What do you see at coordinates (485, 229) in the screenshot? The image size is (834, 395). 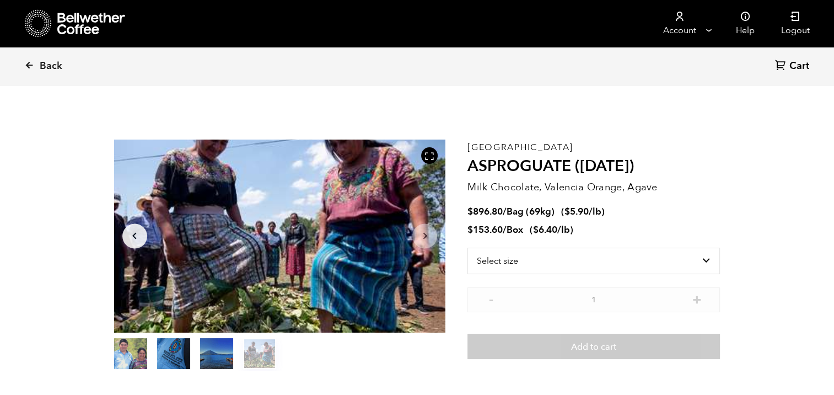 I see `bdi: 153.60` at bounding box center [485, 229].